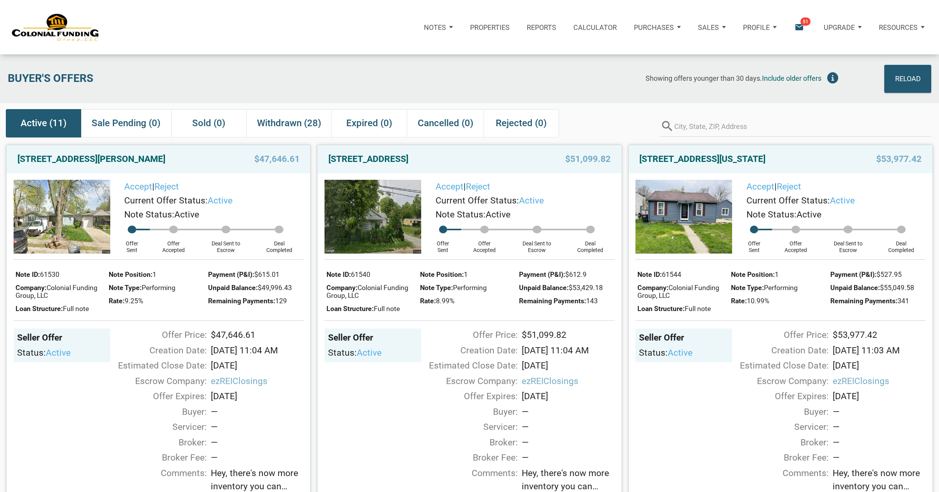 The width and height of the screenshot is (939, 492). I want to click on div: Creation Date:, so click(156, 350).